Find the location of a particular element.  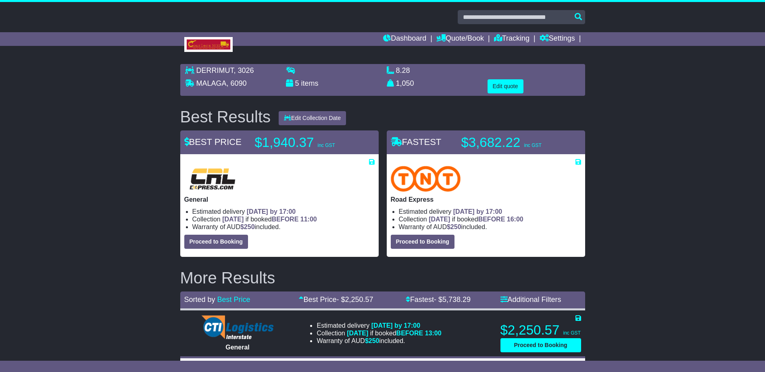

span: 8.28 is located at coordinates (403, 71).